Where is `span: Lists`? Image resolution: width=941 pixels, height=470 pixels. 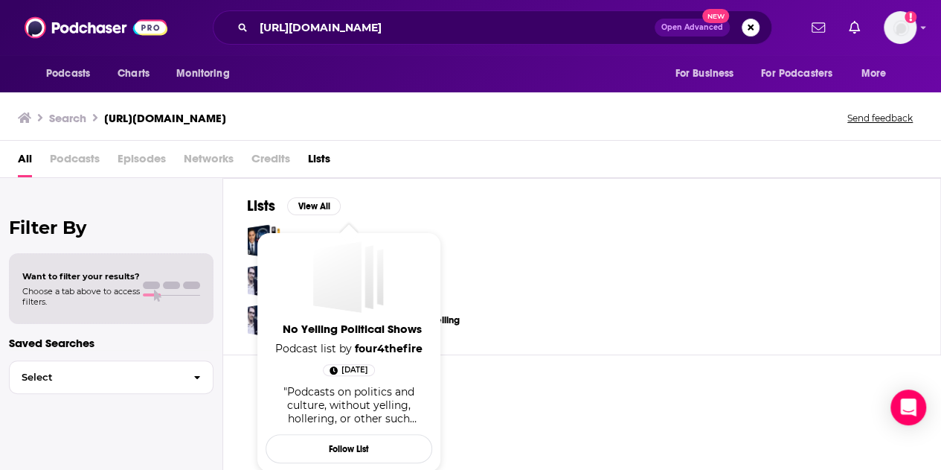
span: Lists is located at coordinates (319, 162).